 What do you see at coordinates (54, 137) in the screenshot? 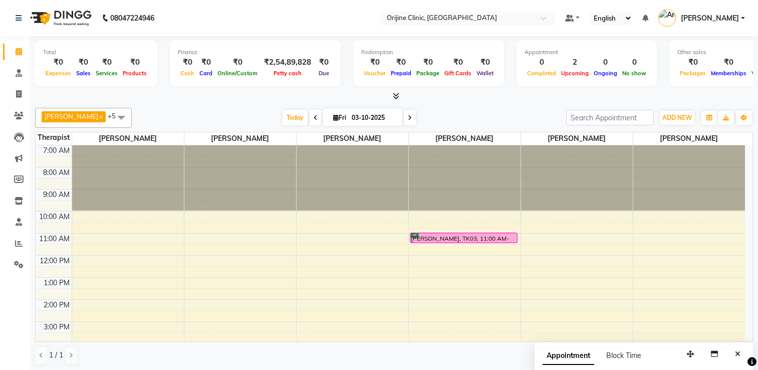
I see `div: Therapist` at bounding box center [54, 137].